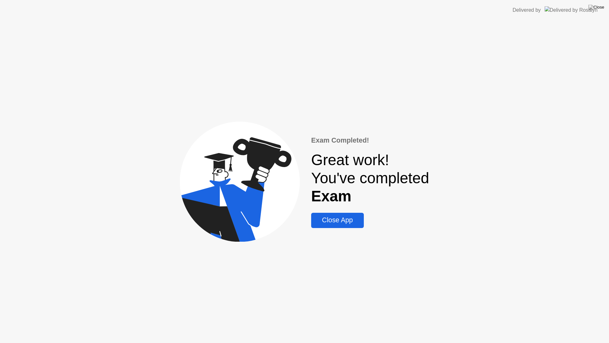  Describe the element at coordinates (370, 140) in the screenshot. I see `div: Exam Completed!` at that location.